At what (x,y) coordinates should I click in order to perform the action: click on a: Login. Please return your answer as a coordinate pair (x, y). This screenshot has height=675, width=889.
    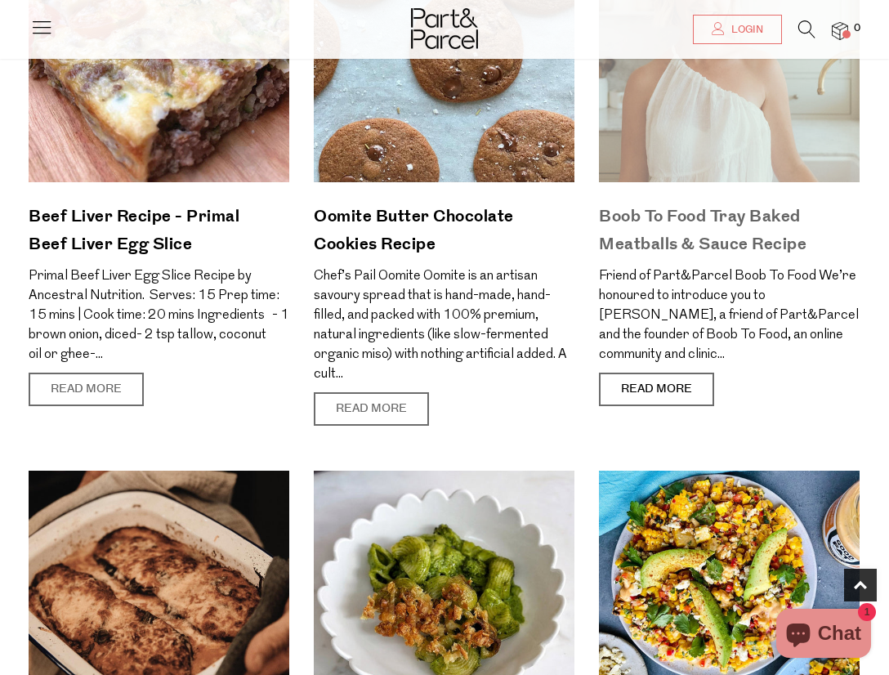
    Looking at the image, I should click on (737, 29).